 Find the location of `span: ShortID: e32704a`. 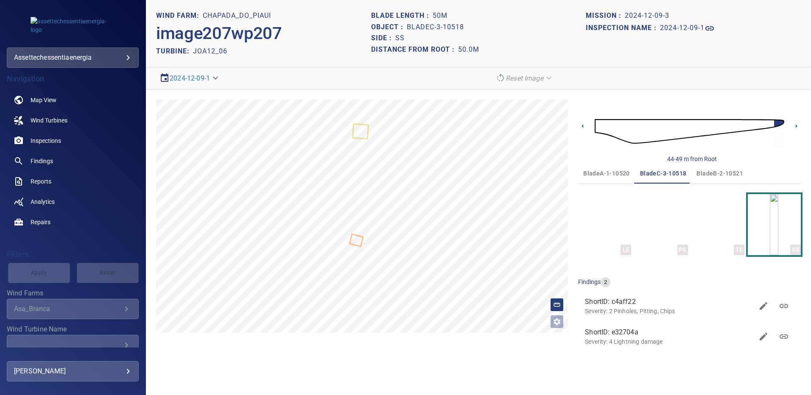

span: ShortID: e32704a is located at coordinates (669, 333).